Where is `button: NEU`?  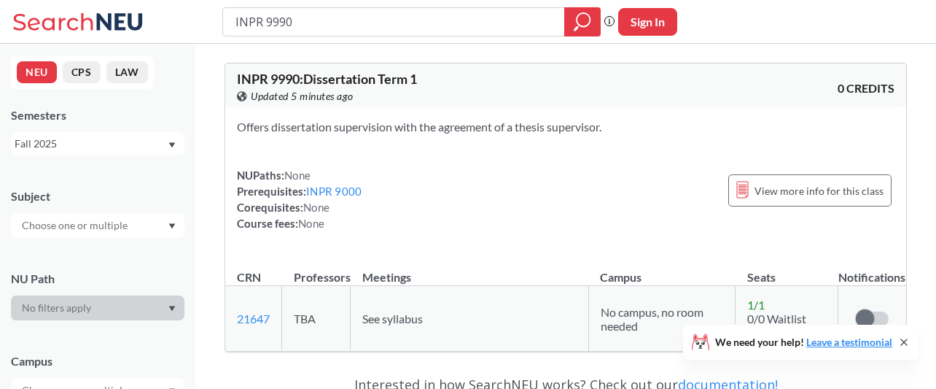
button: NEU is located at coordinates (36, 72).